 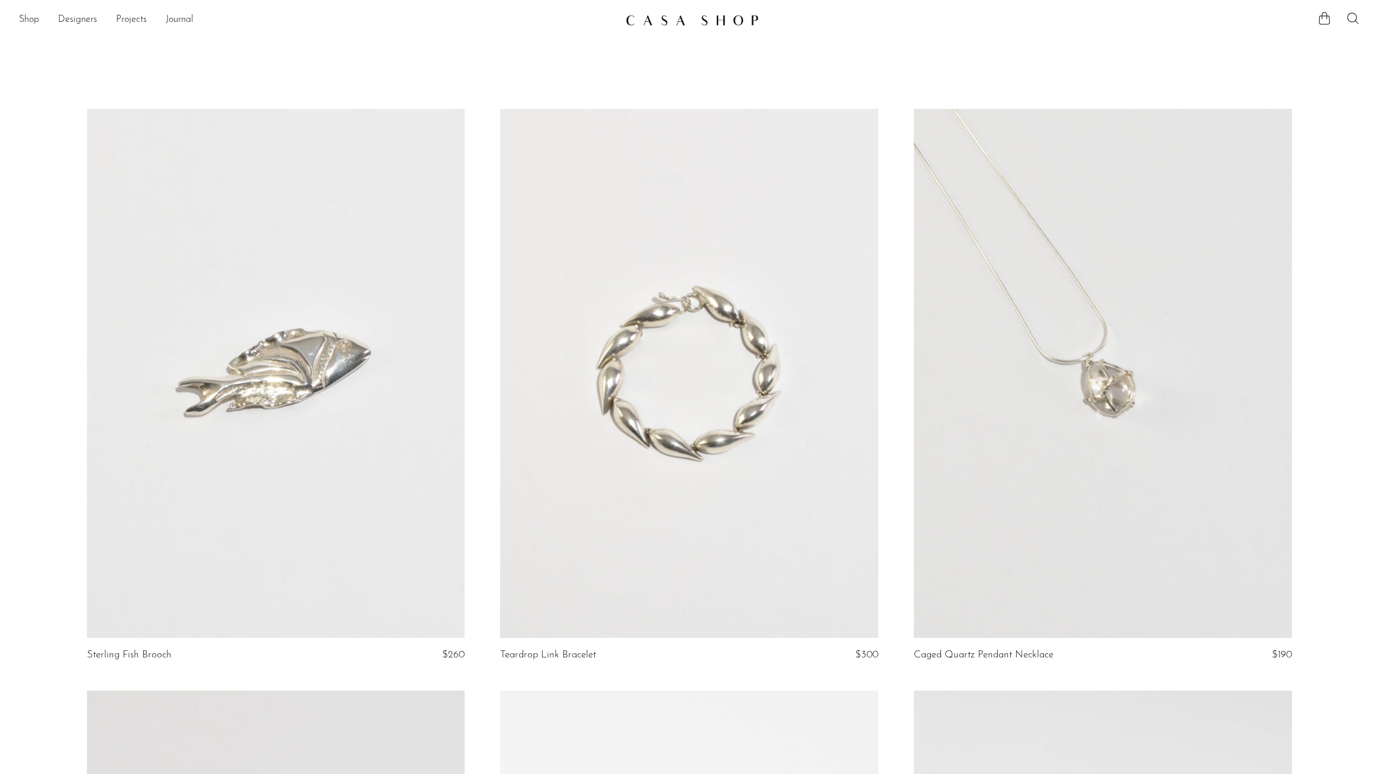 What do you see at coordinates (129, 655) in the screenshot?
I see `a: Sterling Fish Brooch` at bounding box center [129, 655].